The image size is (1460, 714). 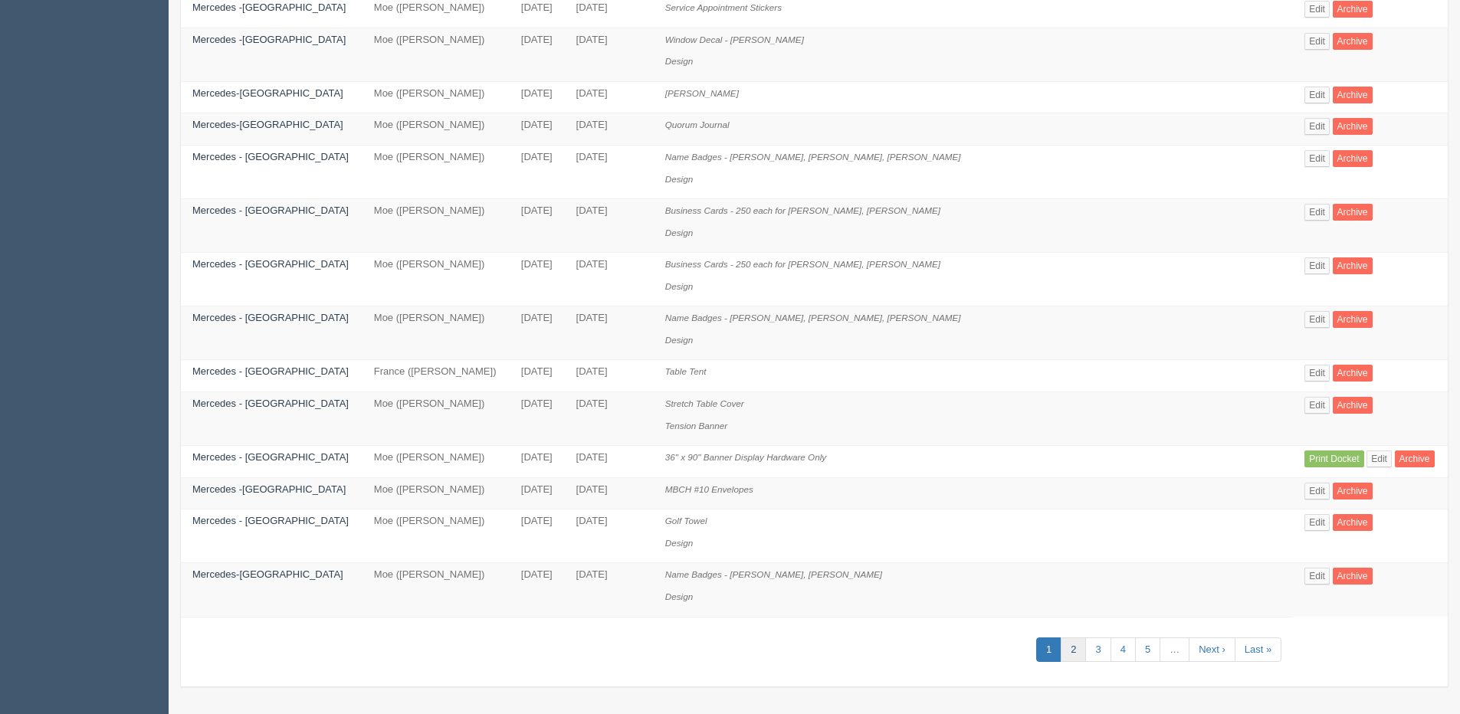 I want to click on i: Service Appointment Stickers, so click(x=723, y=7).